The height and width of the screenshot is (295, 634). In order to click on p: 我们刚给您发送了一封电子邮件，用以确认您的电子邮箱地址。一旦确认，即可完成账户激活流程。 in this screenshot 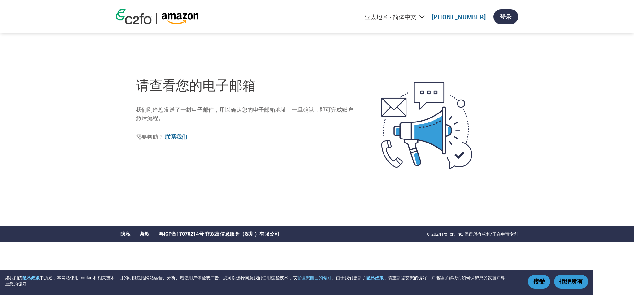, I will do `click(245, 114)`.